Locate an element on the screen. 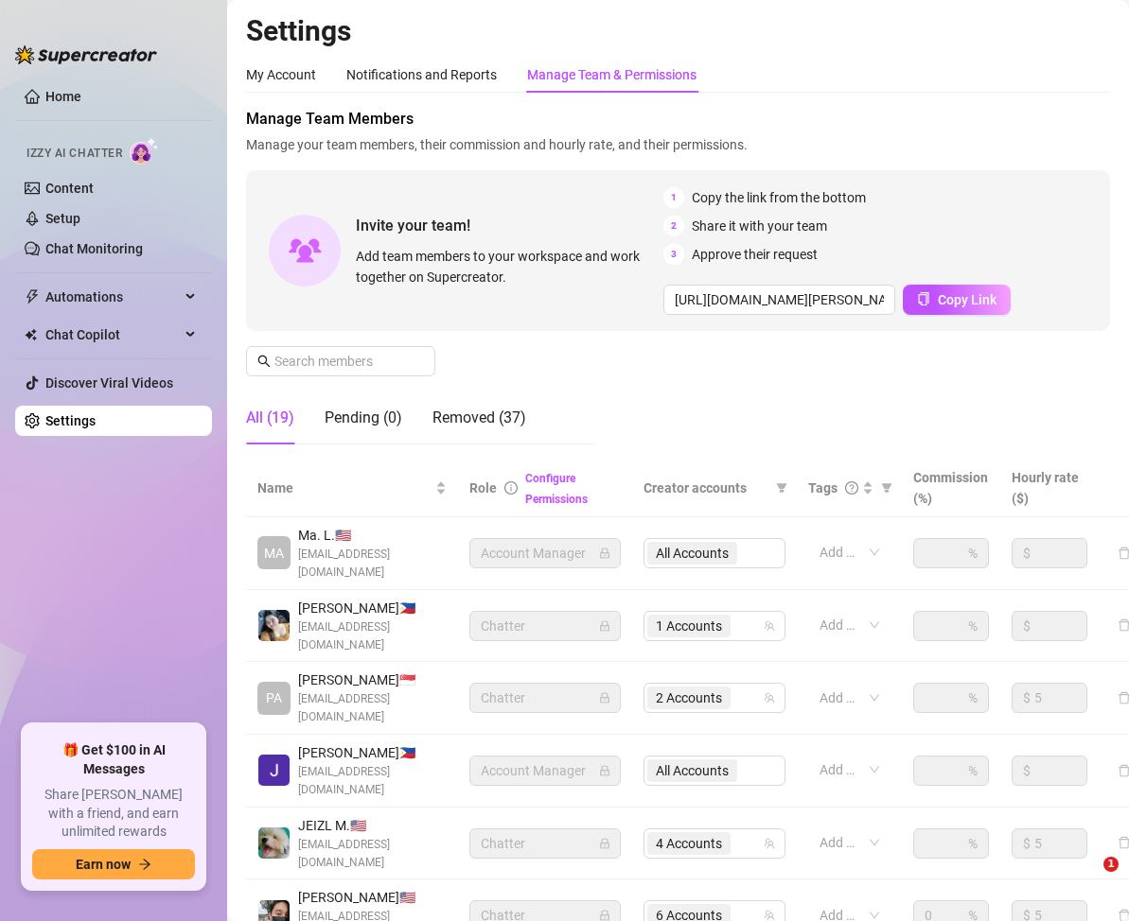 The width and height of the screenshot is (1129, 921). button: Copy Link is located at coordinates (956, 300).